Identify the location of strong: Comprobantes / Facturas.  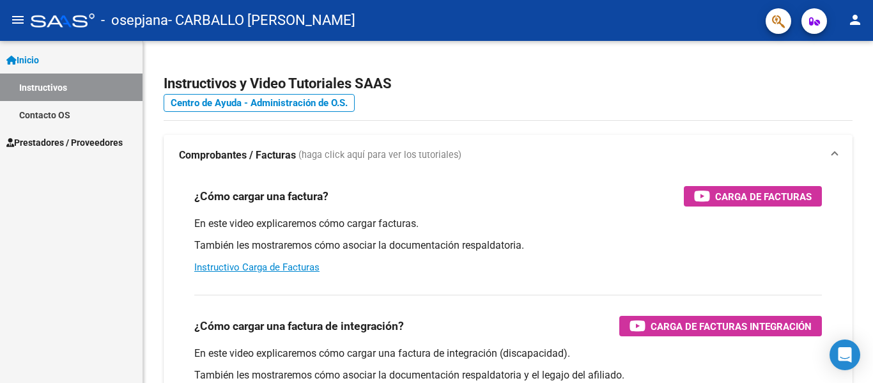
(237, 155).